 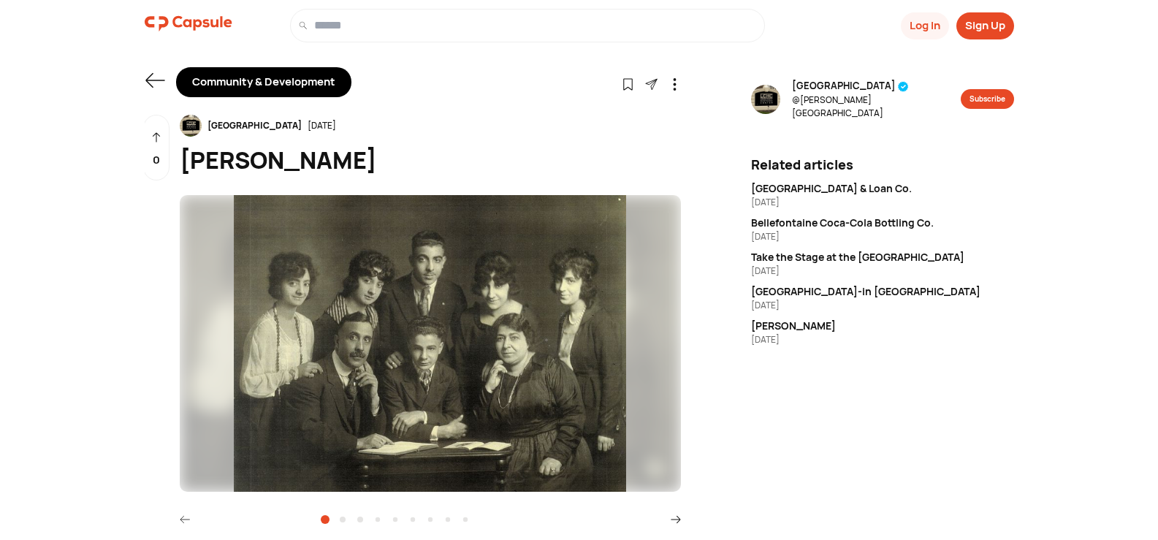 What do you see at coordinates (925, 26) in the screenshot?
I see `button: Log In` at bounding box center [925, 26].